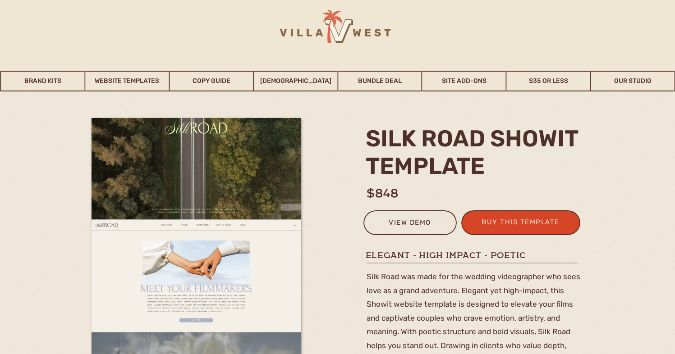  I want to click on a: Brand Kits, so click(43, 81).